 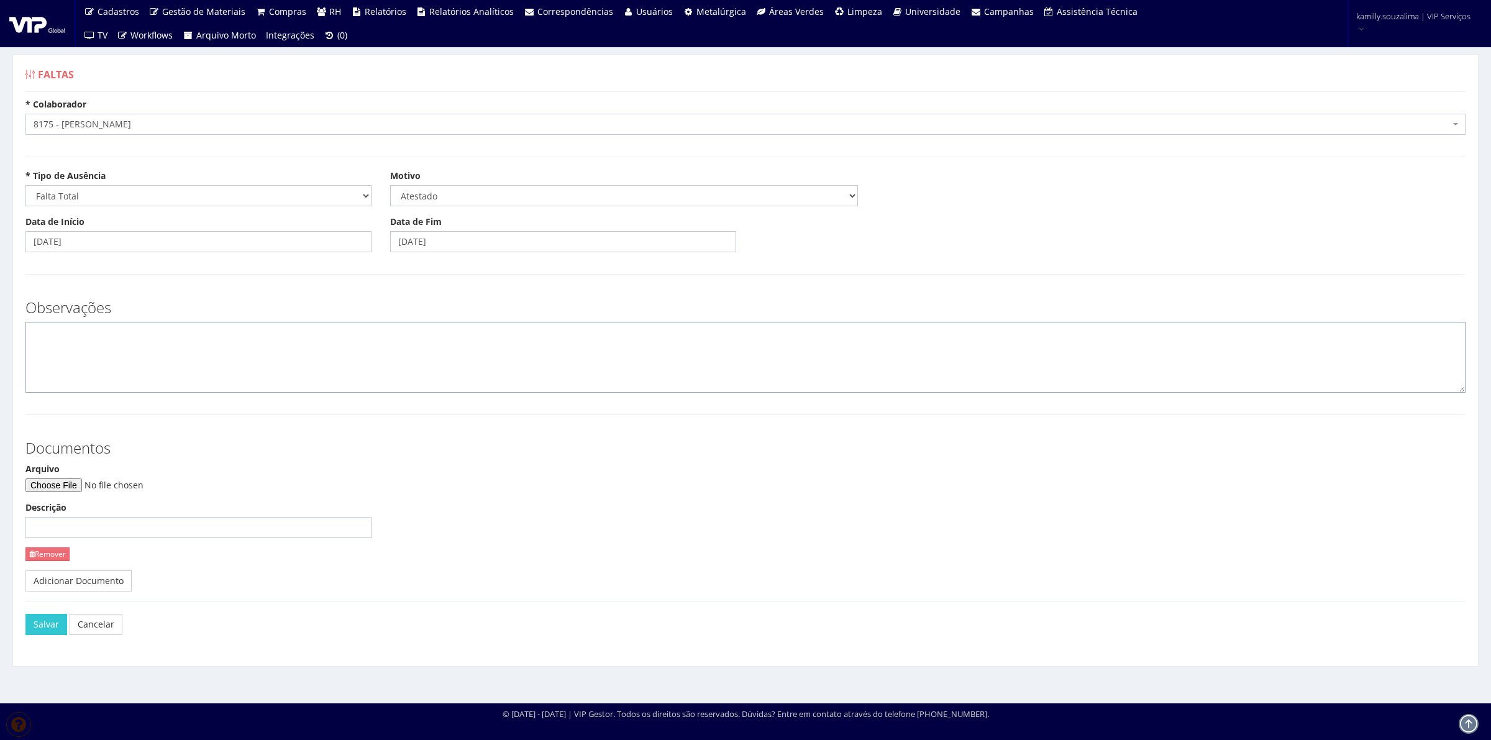 I want to click on h3: Observações, so click(x=745, y=307).